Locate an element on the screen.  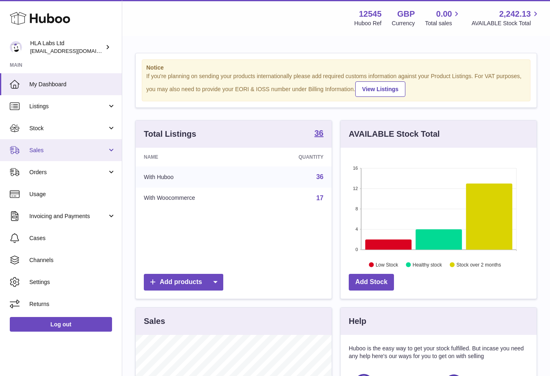
h3: Sales is located at coordinates (154, 321).